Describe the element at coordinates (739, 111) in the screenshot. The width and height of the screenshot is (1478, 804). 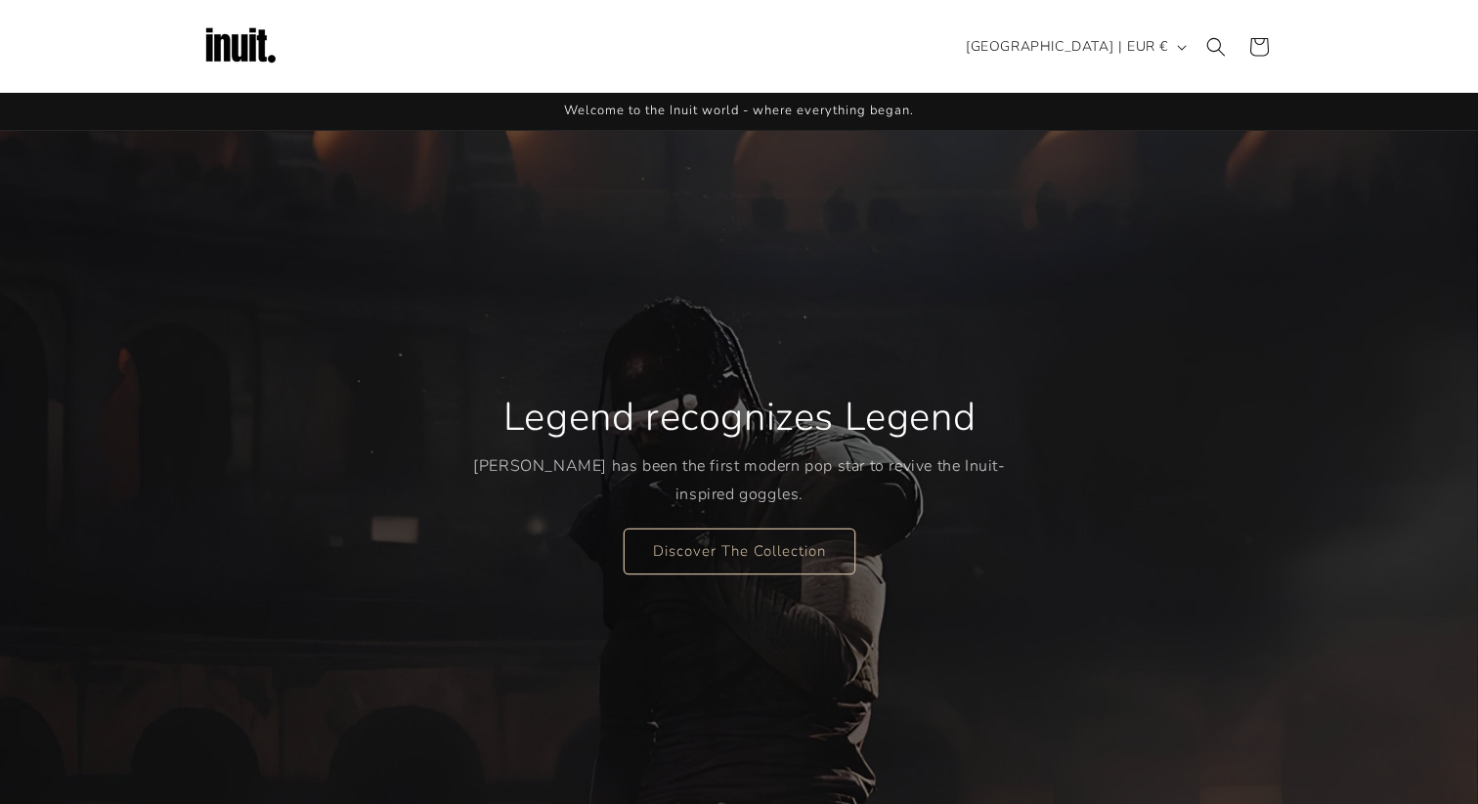
I see `div: Announcement` at that location.